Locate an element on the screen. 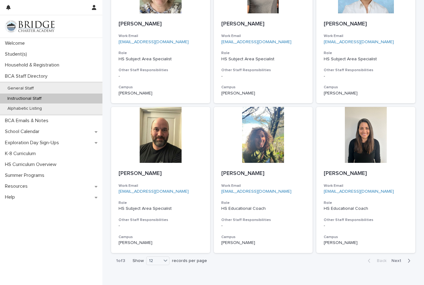 The image size is (424, 285). div: 12 is located at coordinates (154, 261).